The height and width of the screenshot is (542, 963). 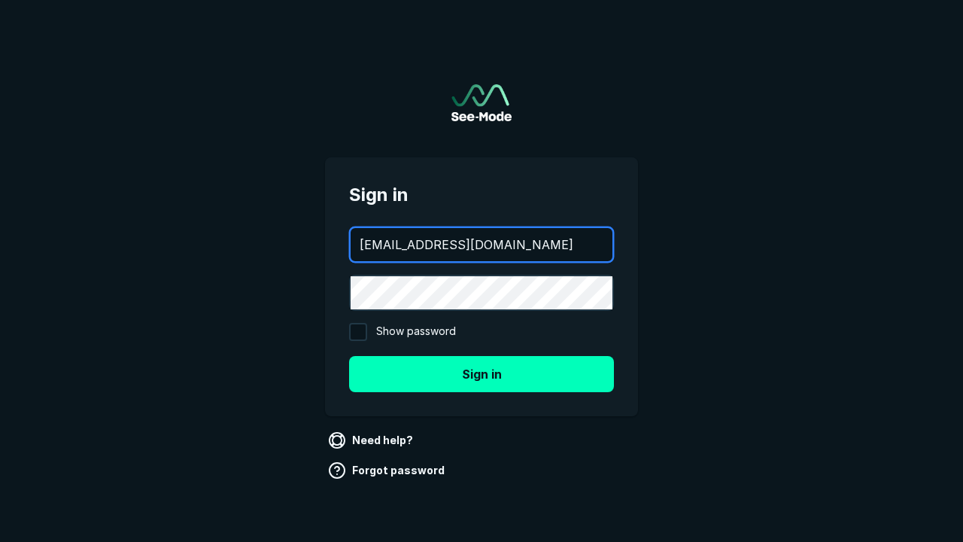 I want to click on a: Forgot password, so click(x=387, y=470).